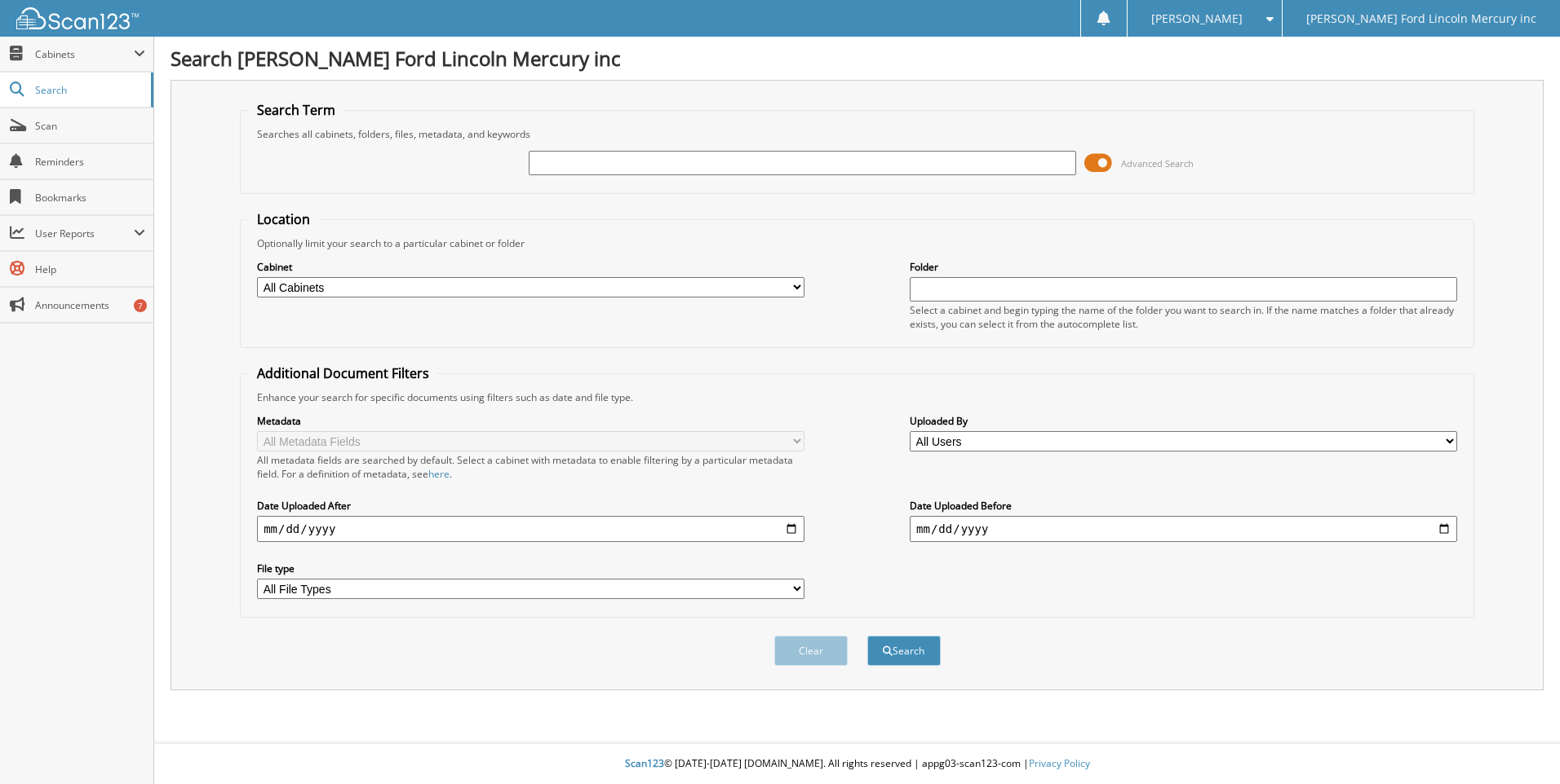  What do you see at coordinates (89, 90) in the screenshot?
I see `span: Search` at bounding box center [89, 90].